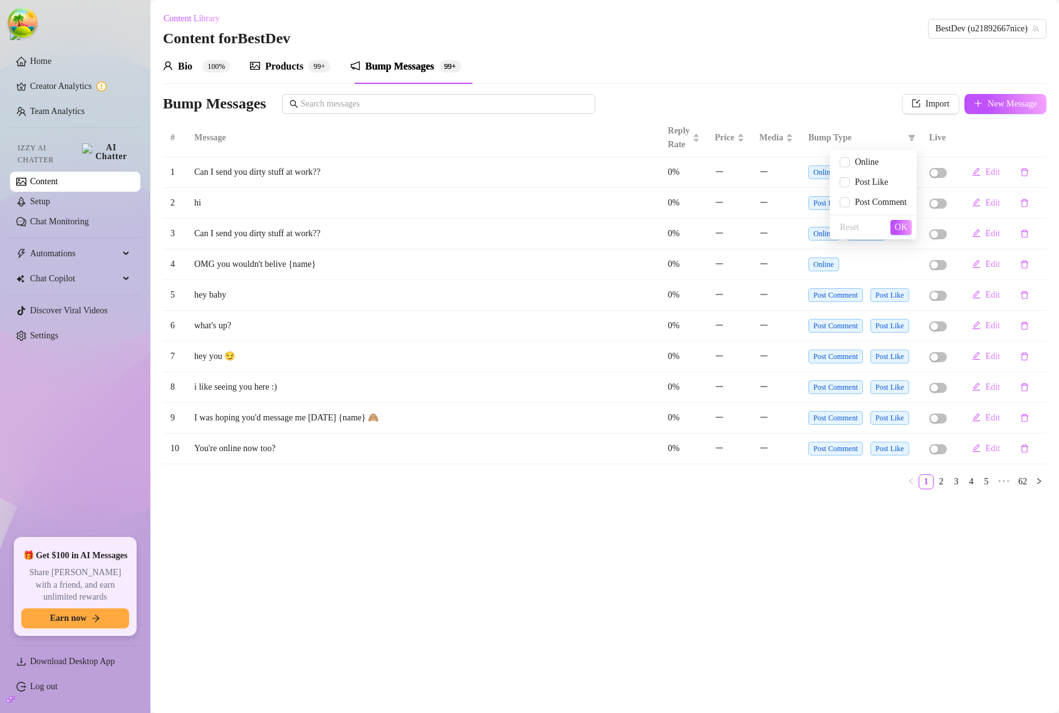 The image size is (1059, 713). What do you see at coordinates (1022, 482) in the screenshot?
I see `a: 62` at bounding box center [1022, 482].